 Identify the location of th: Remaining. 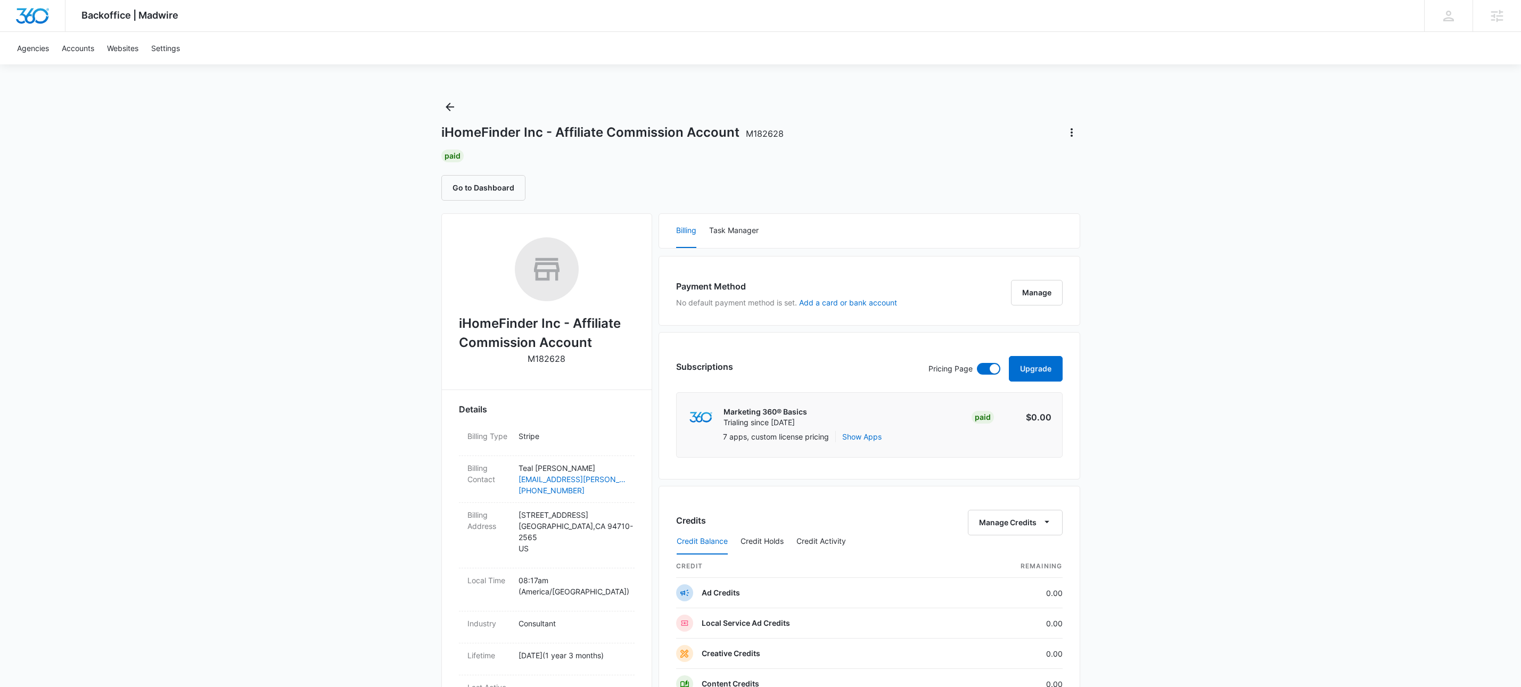
(1006, 566).